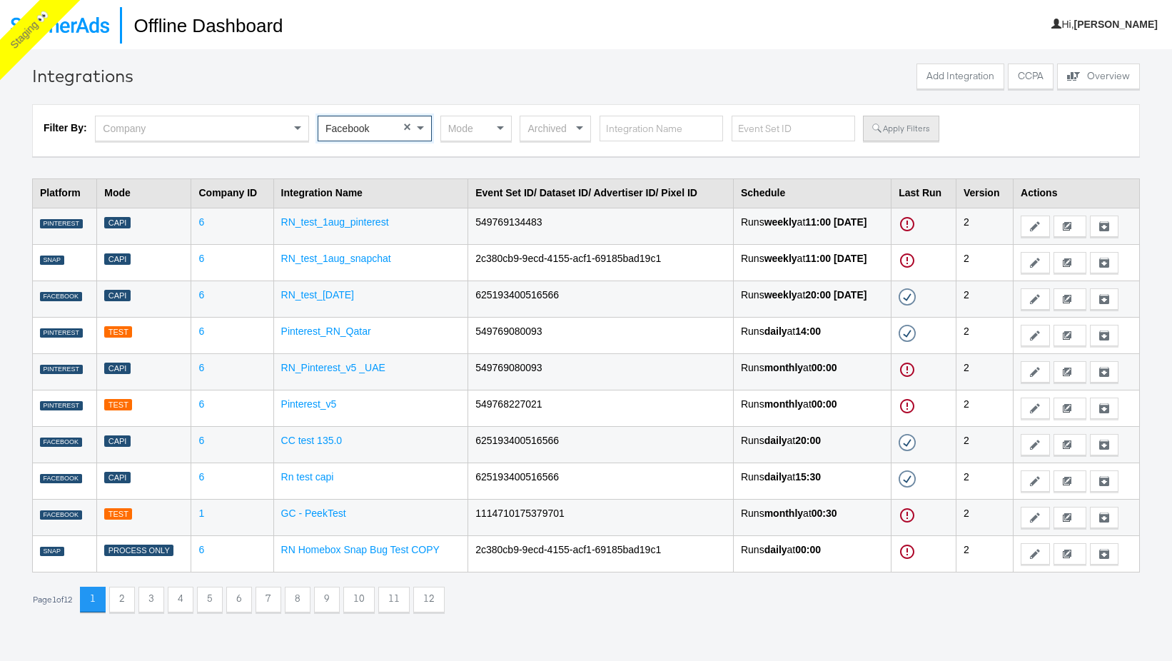 This screenshot has height=661, width=1172. I want to click on button: CCPA, so click(1031, 76).